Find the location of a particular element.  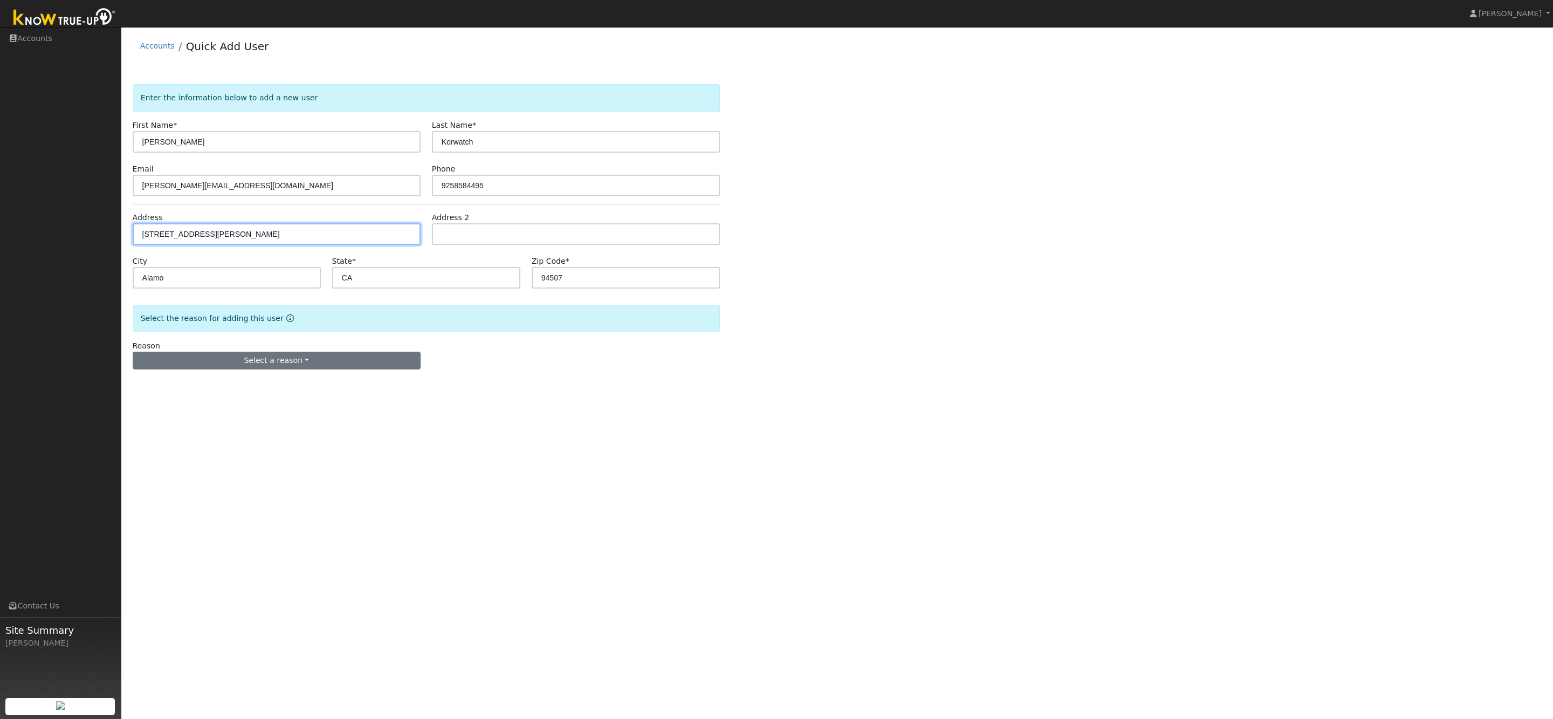

span: Site Summary is located at coordinates (60, 630).